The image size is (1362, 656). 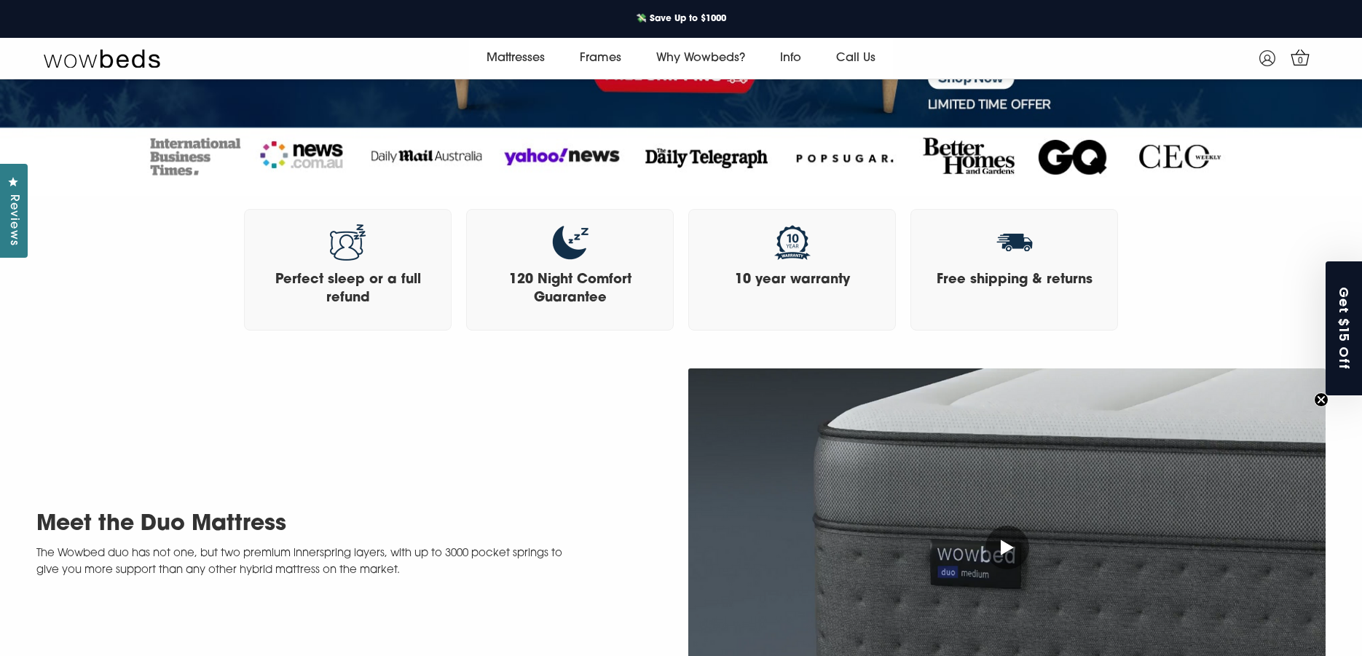 What do you see at coordinates (856, 58) in the screenshot?
I see `a: Call Us` at bounding box center [856, 58].